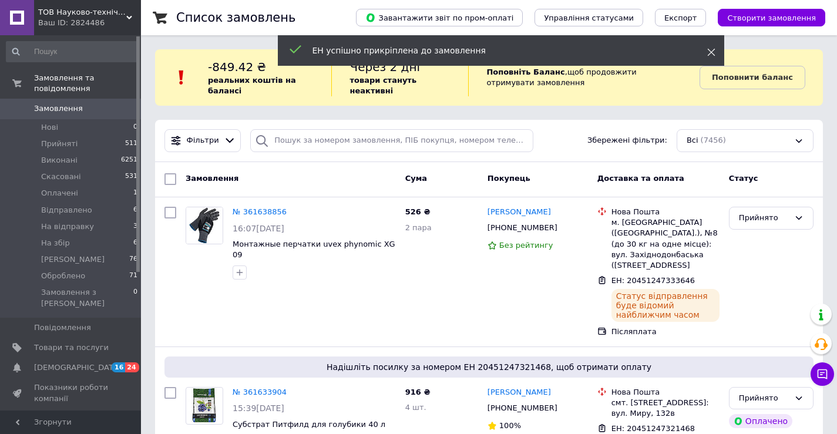  I want to click on span: Товари та послуги, so click(71, 348).